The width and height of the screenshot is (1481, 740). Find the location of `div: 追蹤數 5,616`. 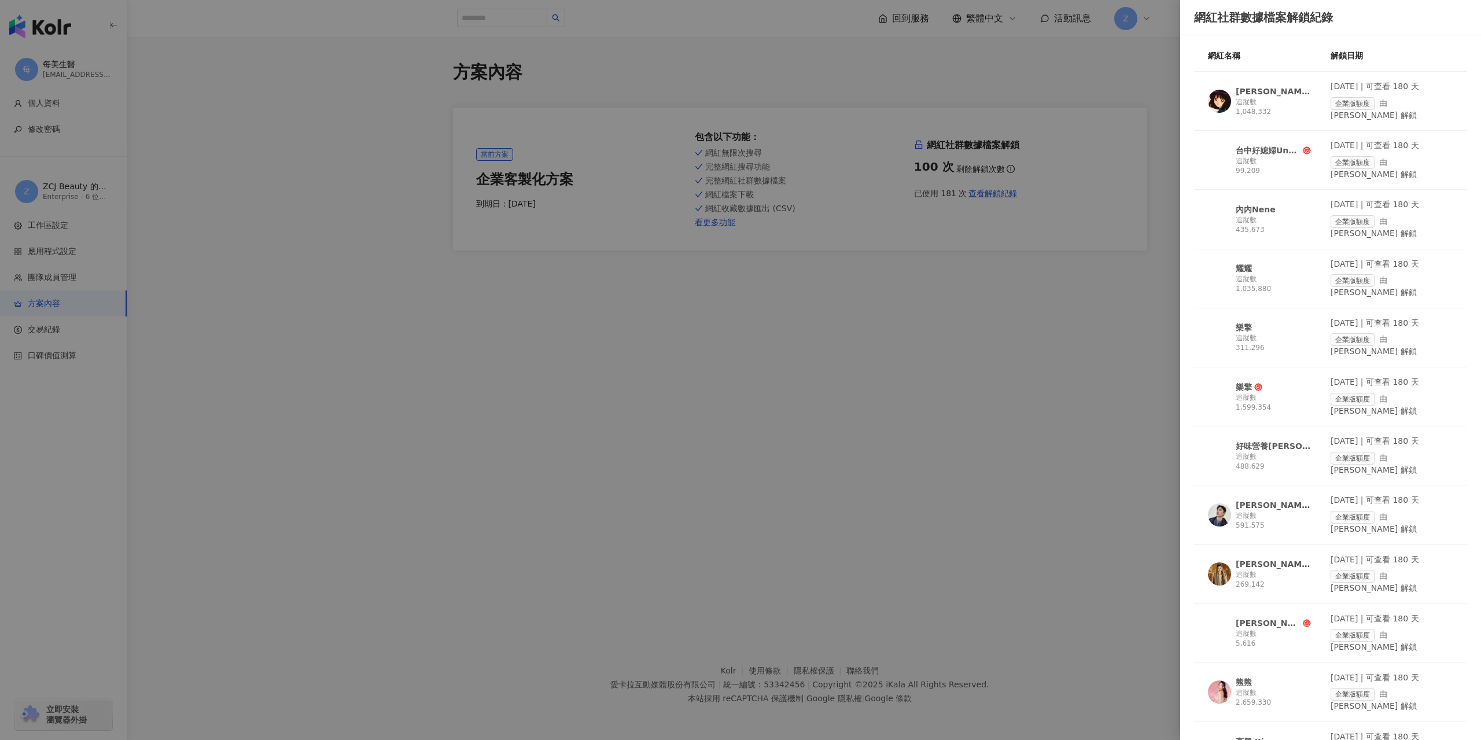

div: 追蹤數 5,616 is located at coordinates (1273, 639).